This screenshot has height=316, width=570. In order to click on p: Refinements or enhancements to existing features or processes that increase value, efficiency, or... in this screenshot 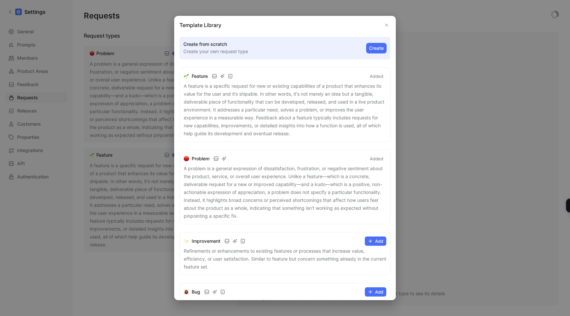, I will do `click(285, 259)`.